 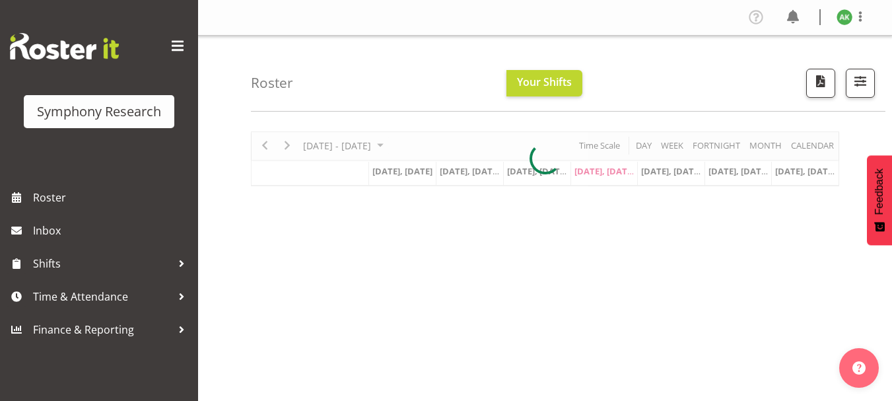 What do you see at coordinates (102, 296) in the screenshot?
I see `span: Time & Attendance` at bounding box center [102, 296].